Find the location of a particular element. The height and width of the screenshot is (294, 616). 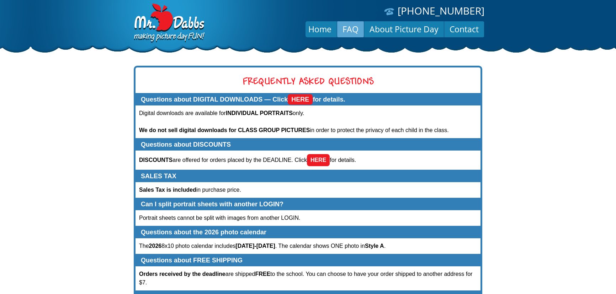

strong: DISCOUNTS is located at coordinates (156, 160).